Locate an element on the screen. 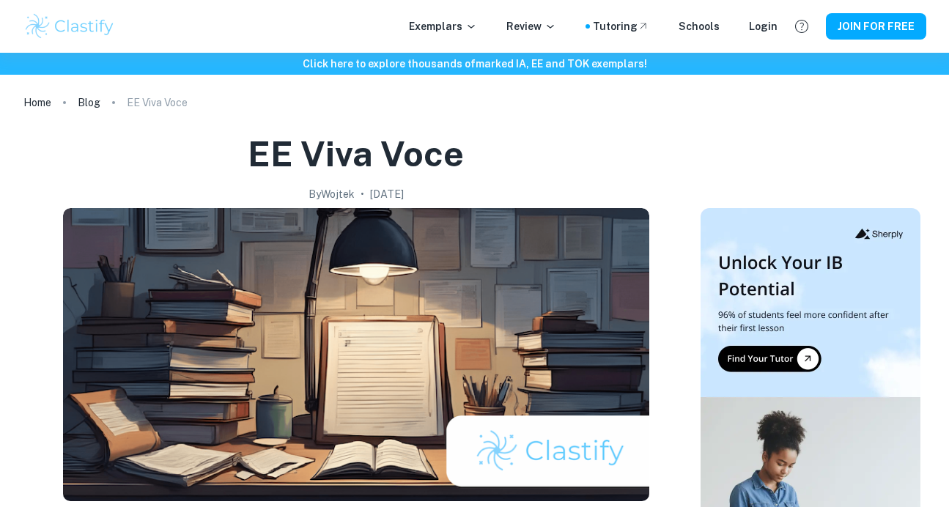 Image resolution: width=949 pixels, height=507 pixels. h2: By Wojtek is located at coordinates (331, 194).